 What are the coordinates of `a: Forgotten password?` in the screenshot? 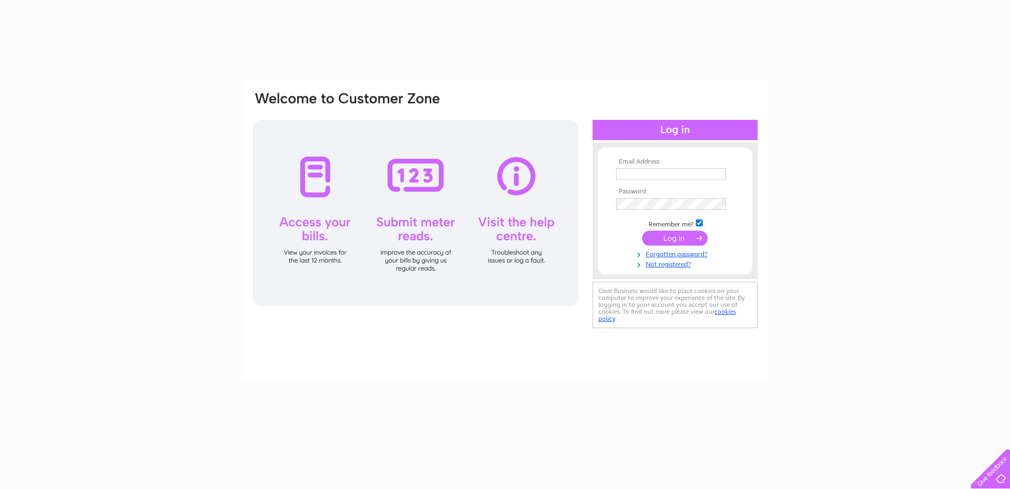 It's located at (676, 253).